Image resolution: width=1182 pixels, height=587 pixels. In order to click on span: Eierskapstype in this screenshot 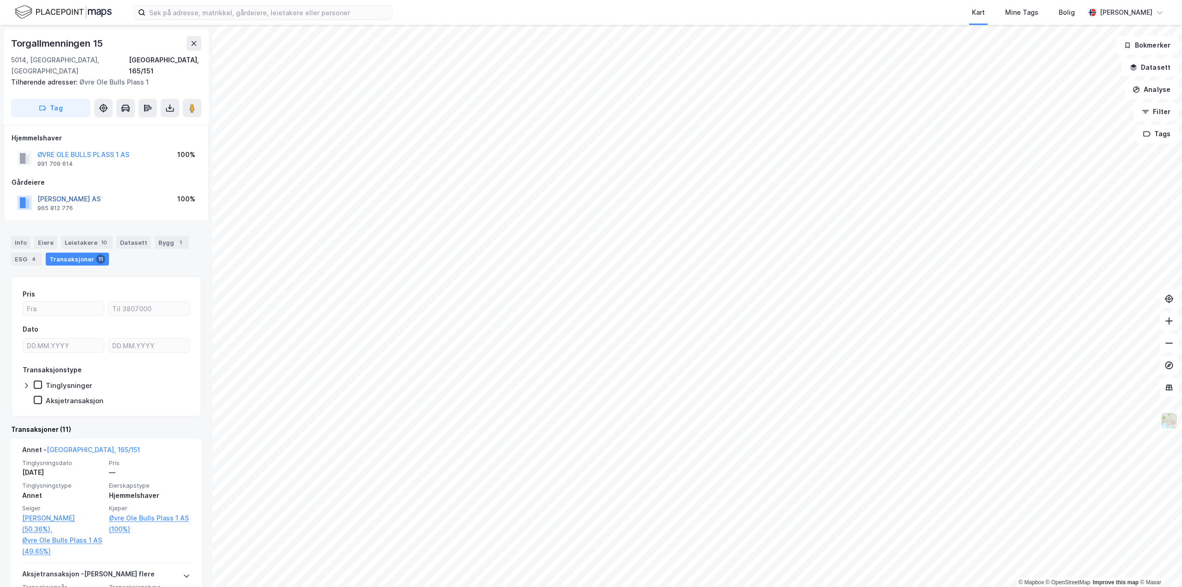, I will do `click(150, 485)`.